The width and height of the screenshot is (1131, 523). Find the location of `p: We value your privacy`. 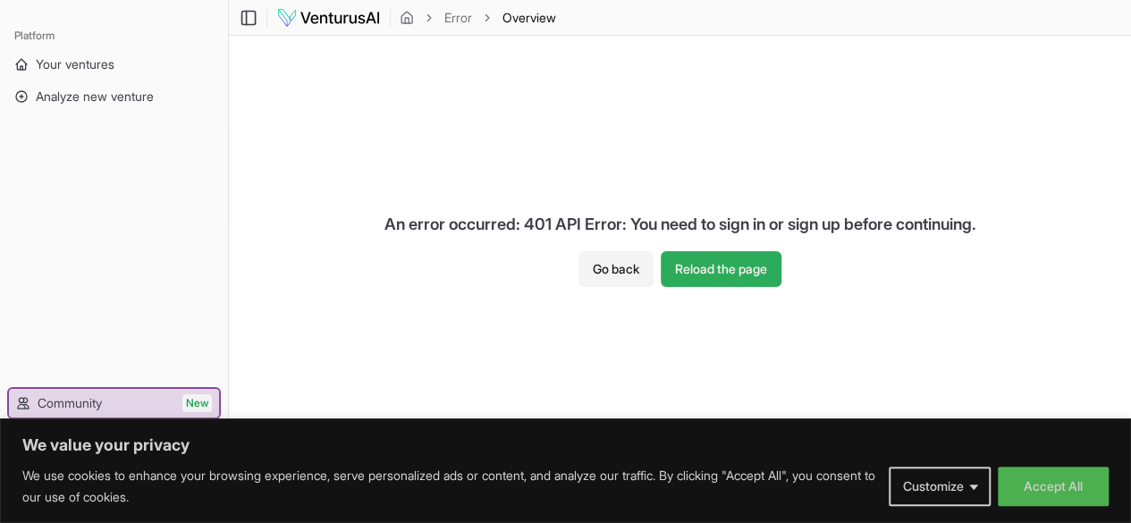

p: We value your privacy is located at coordinates (565, 445).